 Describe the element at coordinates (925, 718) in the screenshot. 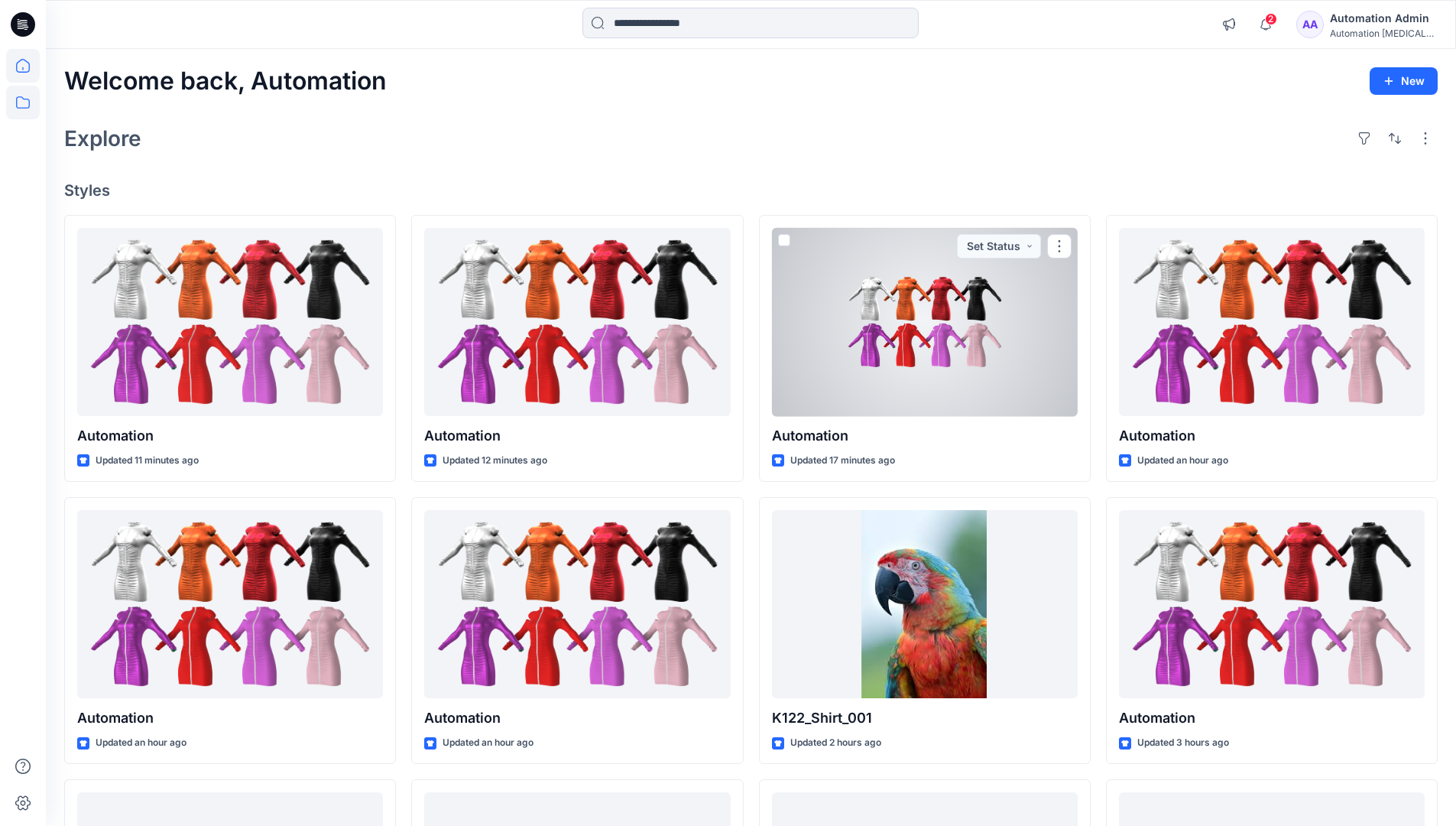

I see `p: K122_Shirt_001` at that location.